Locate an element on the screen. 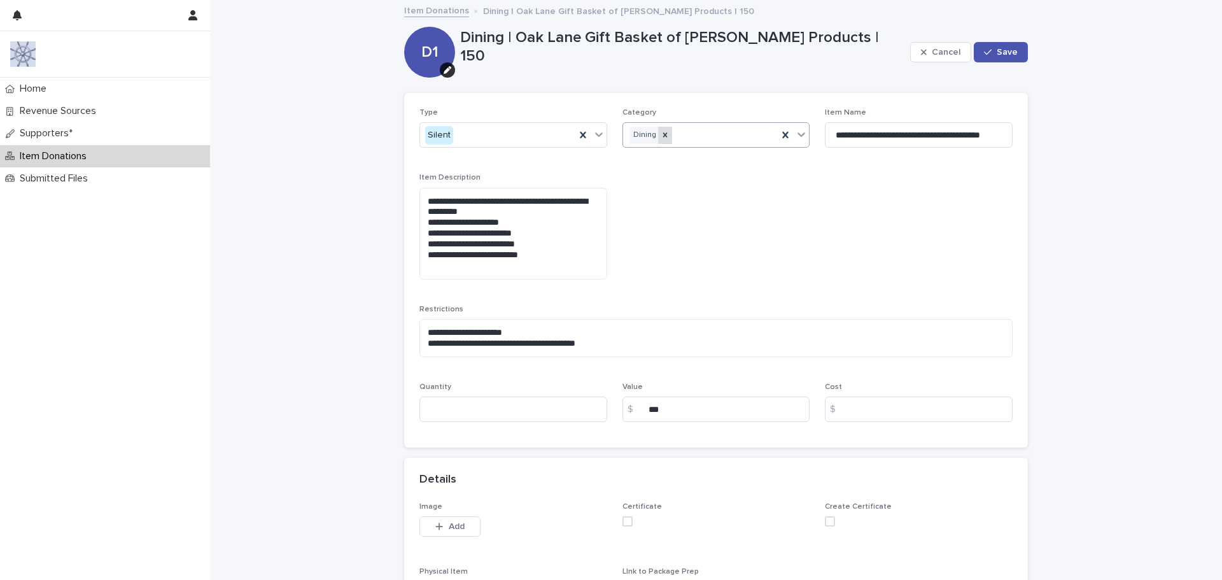  div: Dining is located at coordinates (644, 135).